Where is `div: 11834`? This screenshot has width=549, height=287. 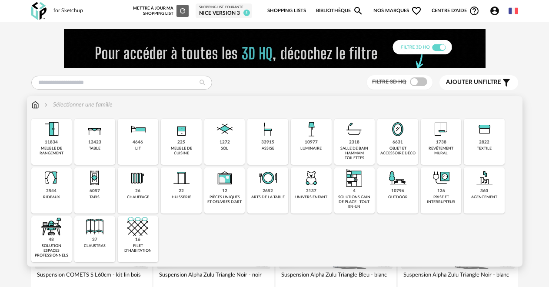
div: 11834 is located at coordinates (51, 142).